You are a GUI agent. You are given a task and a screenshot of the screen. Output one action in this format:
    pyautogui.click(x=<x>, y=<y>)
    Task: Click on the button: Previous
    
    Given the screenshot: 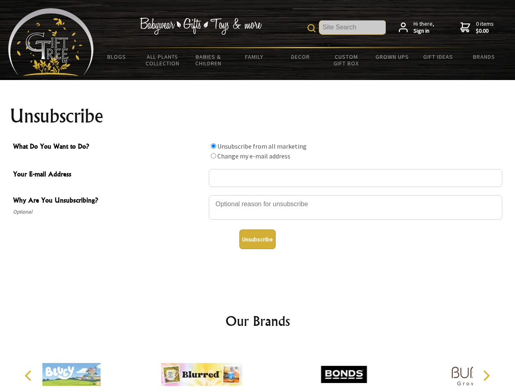 What is the action you would take?
    pyautogui.click(x=29, y=375)
    